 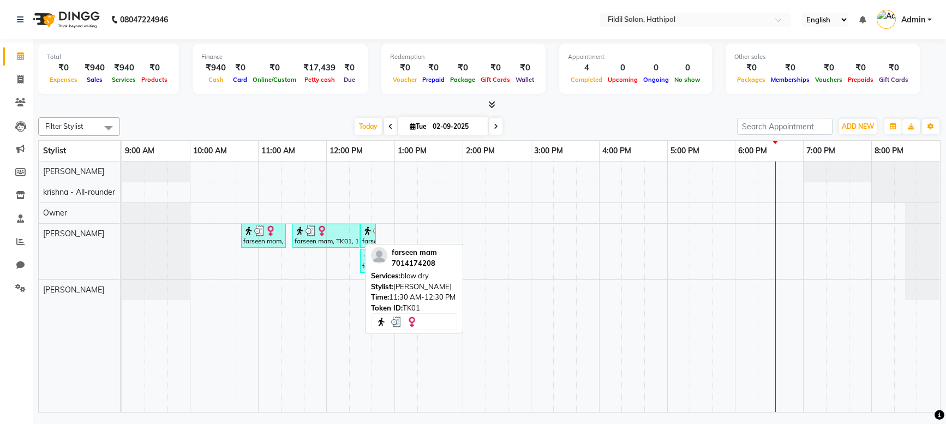 What do you see at coordinates (414, 252) in the screenshot?
I see `span: farseen mam` at bounding box center [414, 252].